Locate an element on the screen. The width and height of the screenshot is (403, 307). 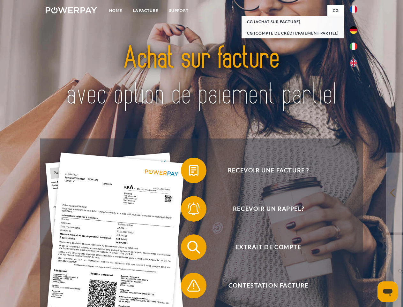
img: fr is located at coordinates (354, 9).